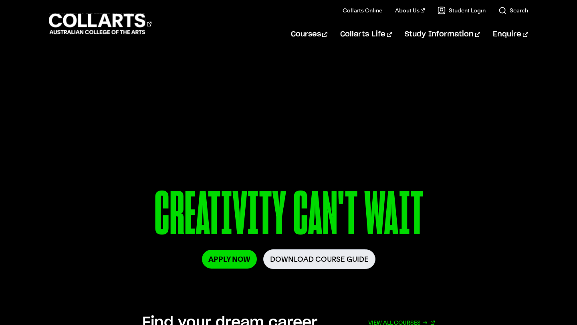 This screenshot has width=577, height=325. I want to click on a: Courses, so click(309, 34).